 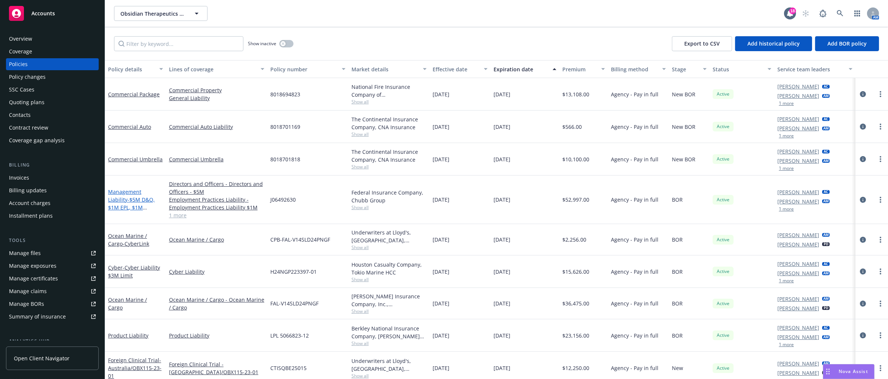 I want to click on div: Billing updates, so click(x=28, y=191).